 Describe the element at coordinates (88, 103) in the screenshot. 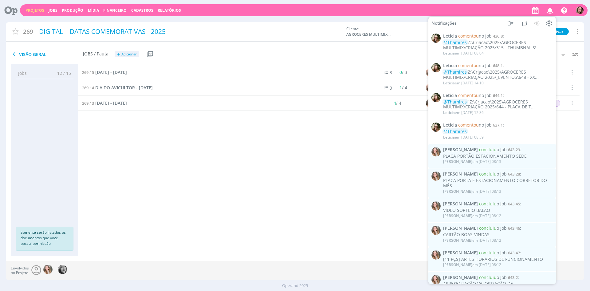

I see `span: 269.13` at that location.